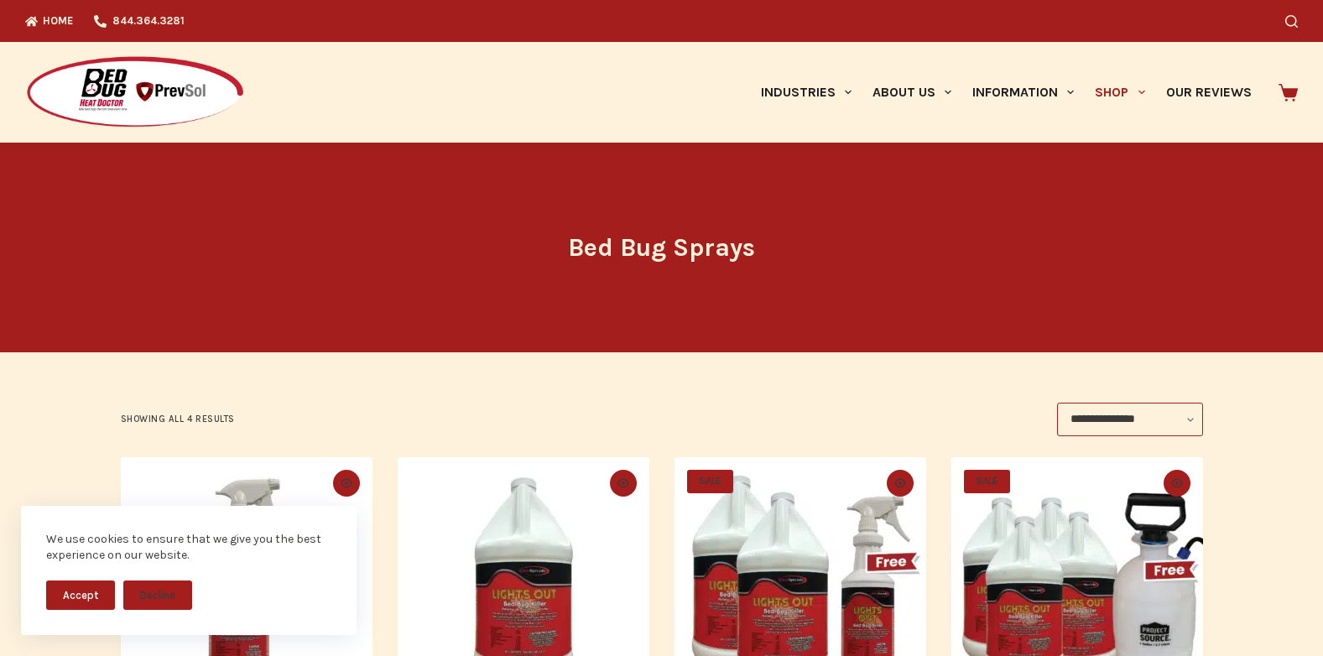  Describe the element at coordinates (806, 92) in the screenshot. I see `a: Industries` at that location.